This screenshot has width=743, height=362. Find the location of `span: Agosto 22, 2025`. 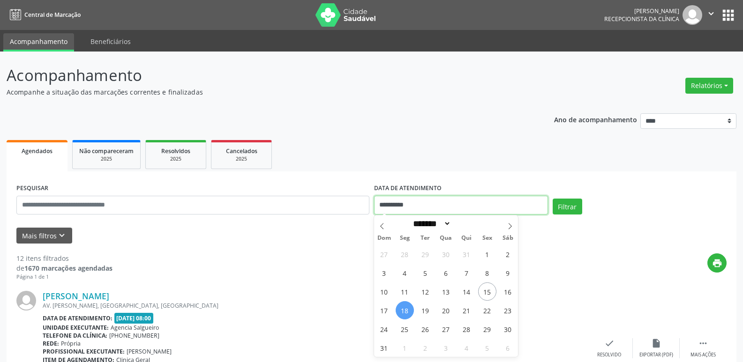

span: Agosto 22, 2025 is located at coordinates (487, 310).